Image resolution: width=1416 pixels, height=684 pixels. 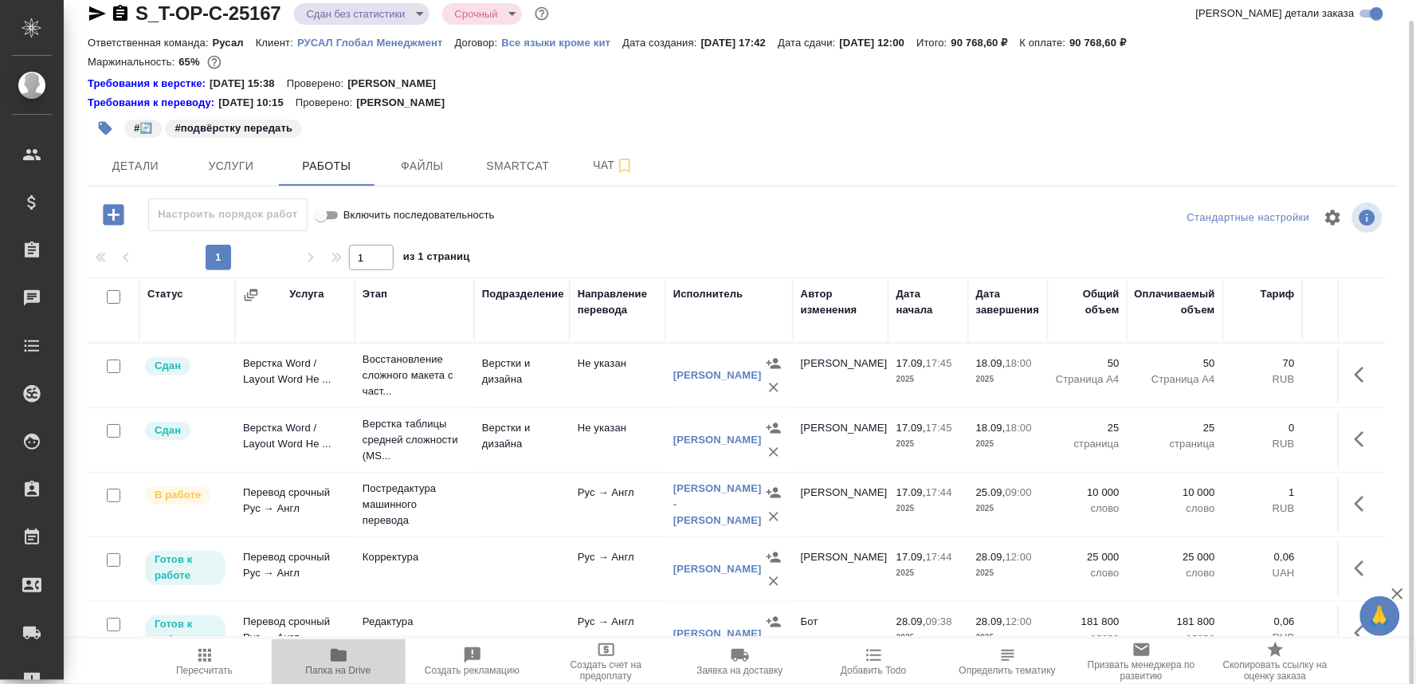 I want to click on p: Страница А4, so click(x=1088, y=379).